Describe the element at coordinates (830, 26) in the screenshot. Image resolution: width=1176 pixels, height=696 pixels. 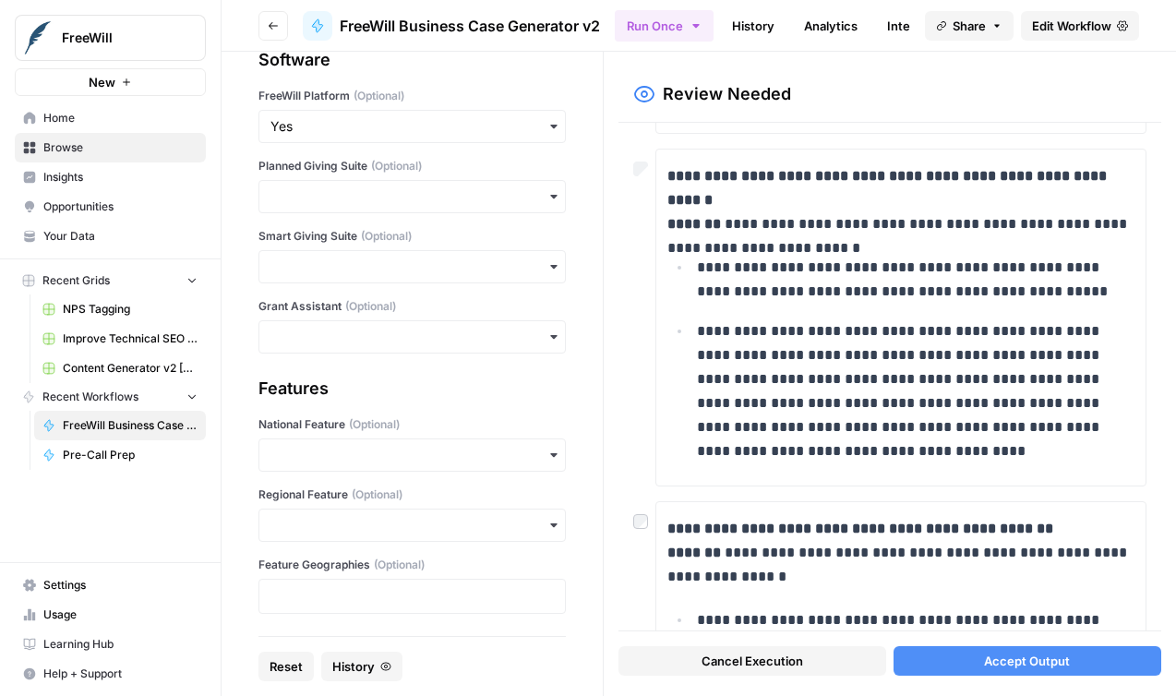
I see `a: Analytics` at that location.